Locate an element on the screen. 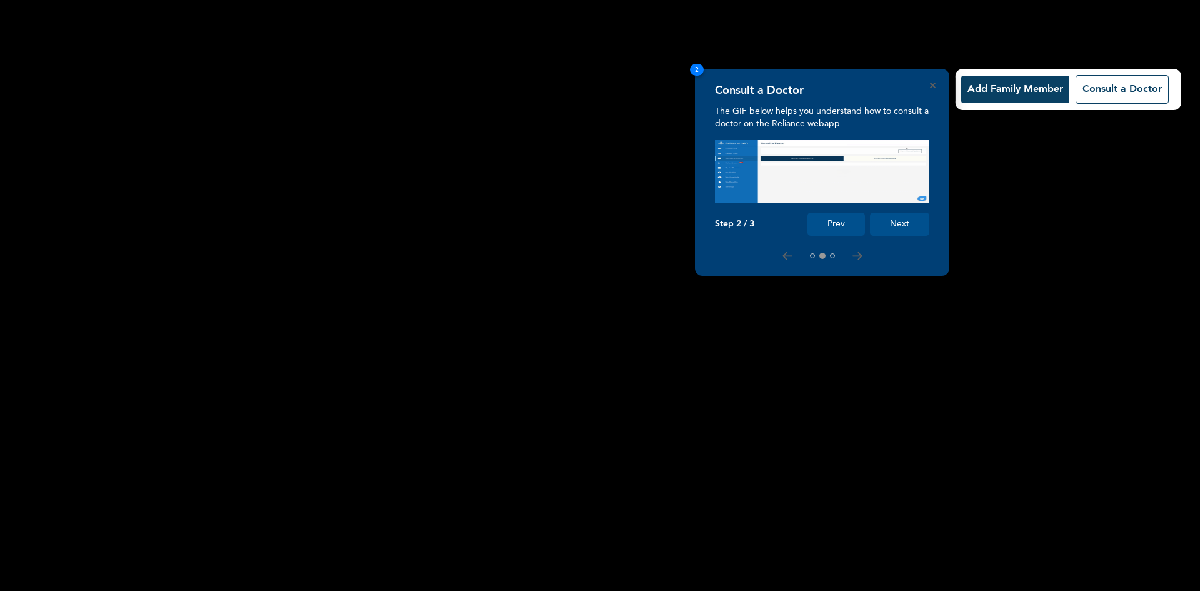 Image resolution: width=1200 pixels, height=591 pixels. span: 2 is located at coordinates (697, 69).